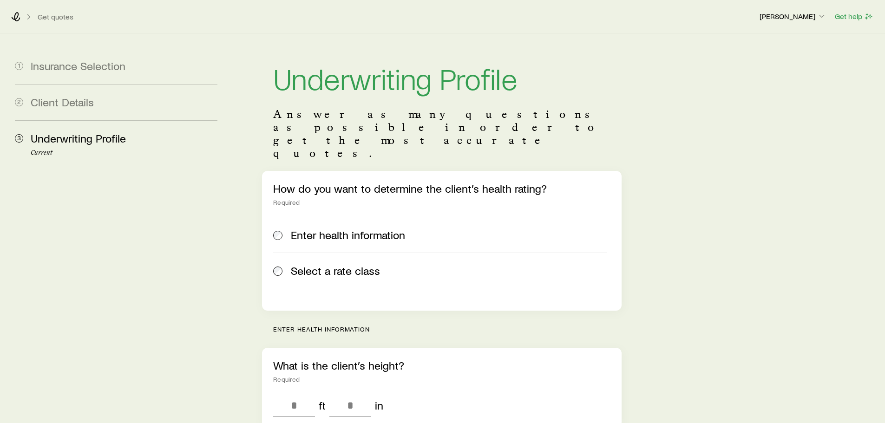 Image resolution: width=885 pixels, height=423 pixels. I want to click on p: Current, so click(124, 153).